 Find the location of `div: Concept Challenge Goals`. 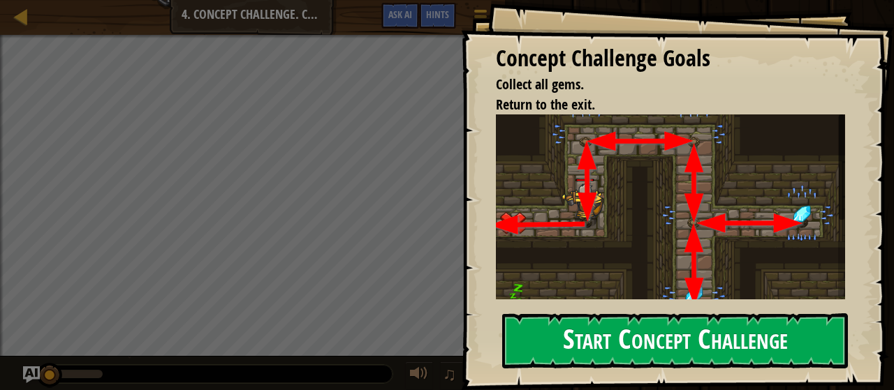

div: Concept Challenge Goals is located at coordinates (670, 59).